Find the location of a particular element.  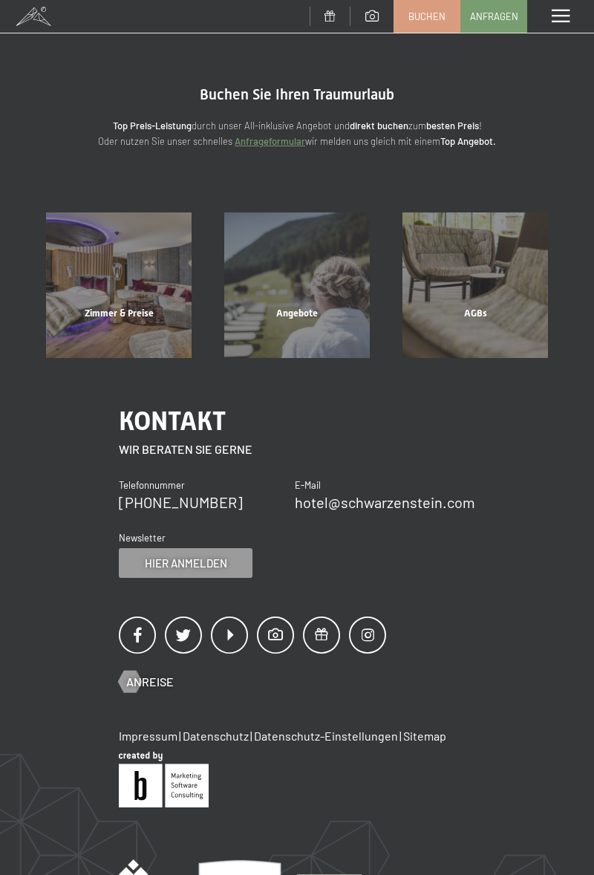

strong: Top Preis-Leistung is located at coordinates (152, 125).